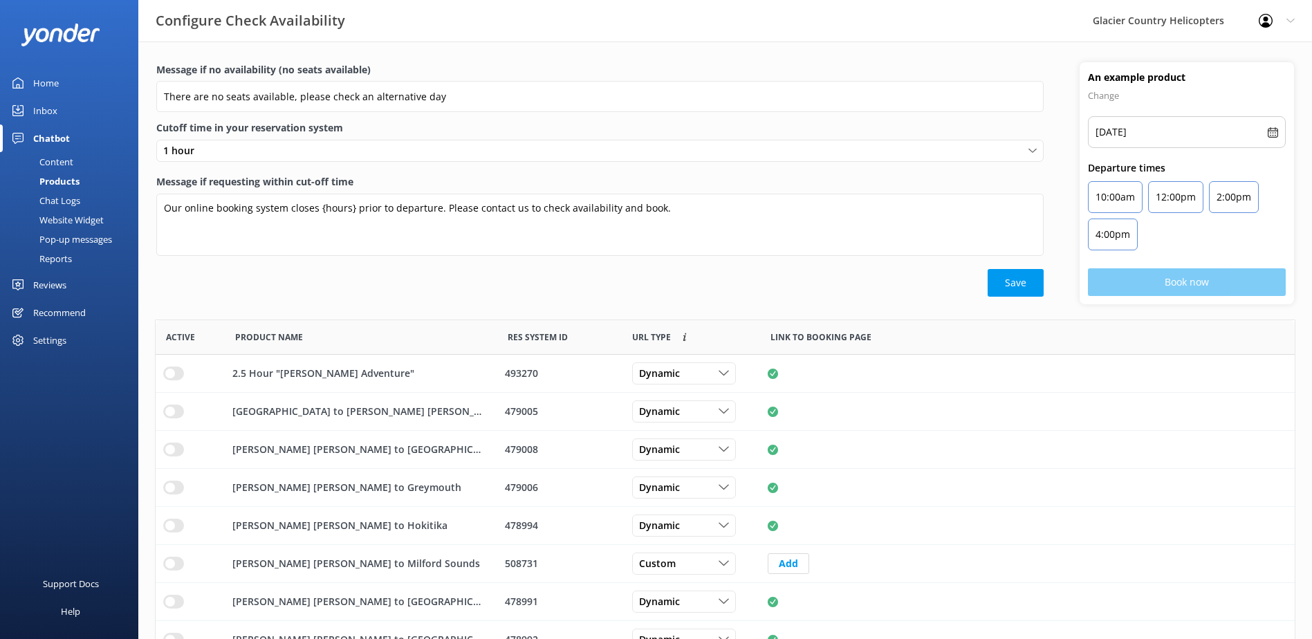 Image resolution: width=1312 pixels, height=639 pixels. Describe the element at coordinates (56, 220) in the screenshot. I see `div: Website Widget` at that location.